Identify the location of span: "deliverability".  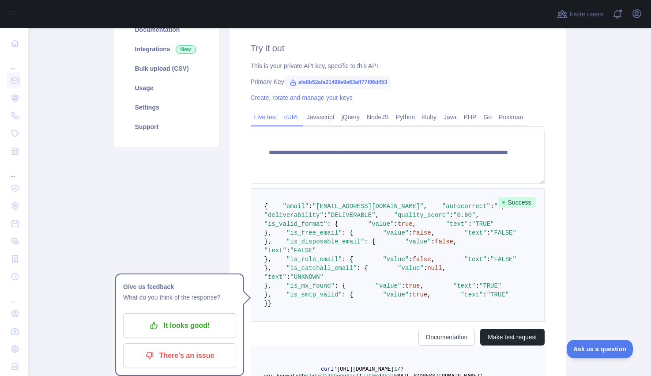
(294, 215).